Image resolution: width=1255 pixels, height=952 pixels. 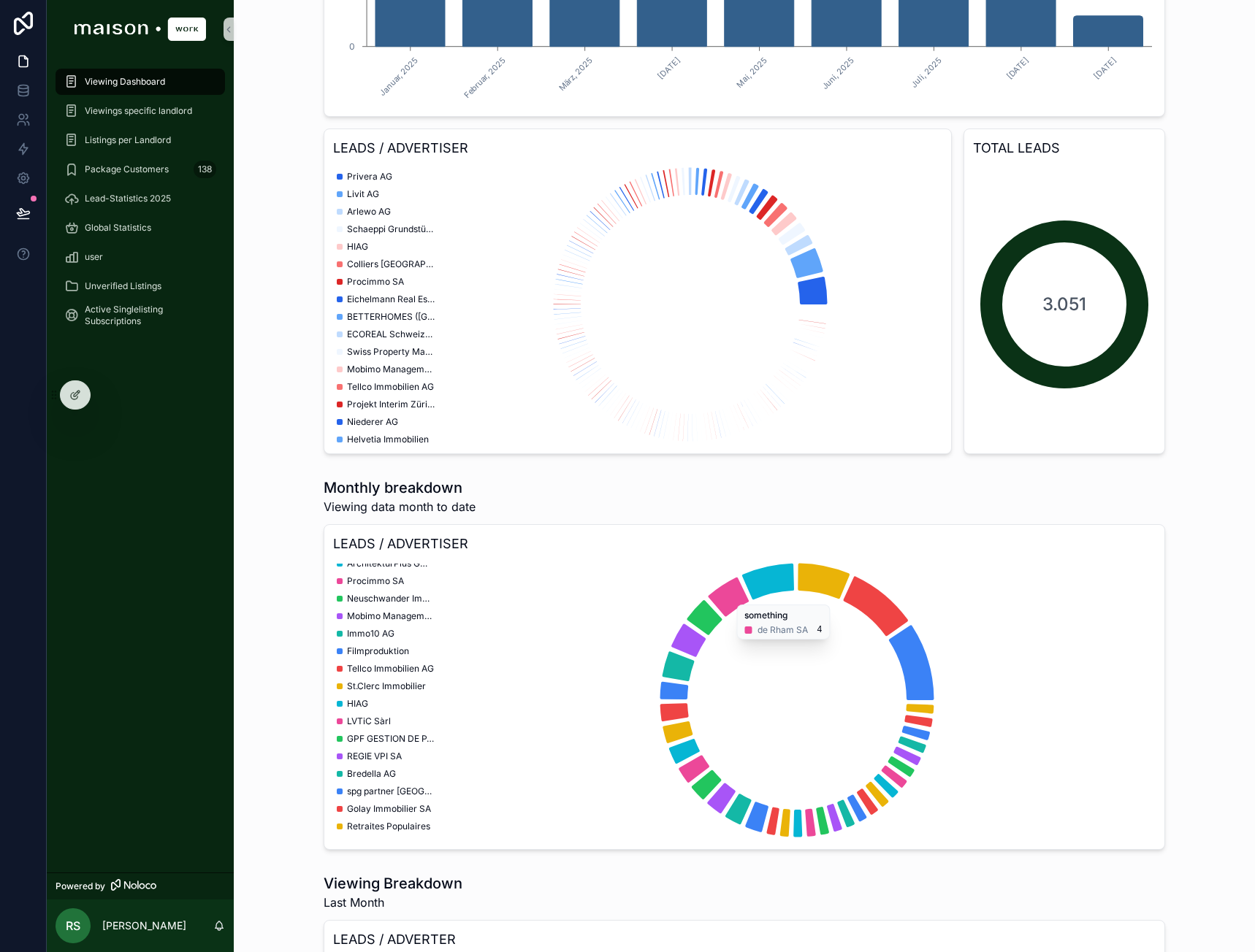 What do you see at coordinates (140, 111) in the screenshot?
I see `a: Viewings specific landlord` at bounding box center [140, 111].